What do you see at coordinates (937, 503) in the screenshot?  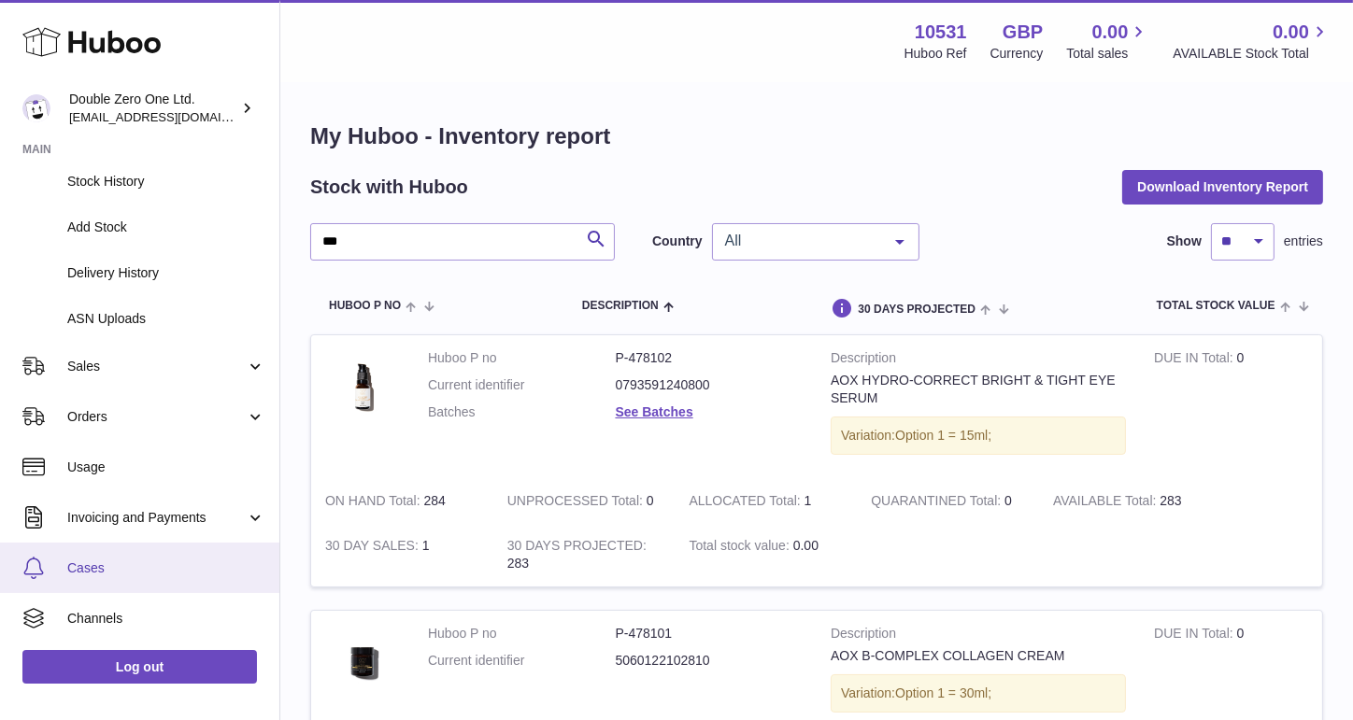 I see `strong: QUARANTINED Total` at bounding box center [937, 503].